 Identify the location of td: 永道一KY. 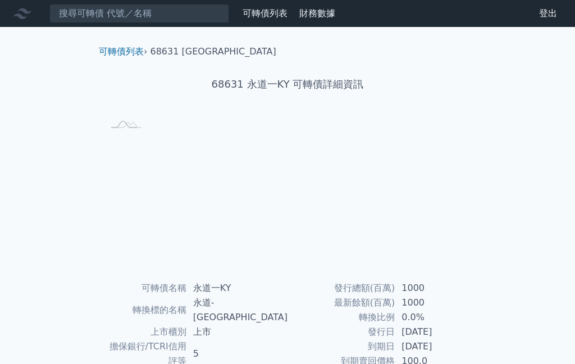
(237, 288).